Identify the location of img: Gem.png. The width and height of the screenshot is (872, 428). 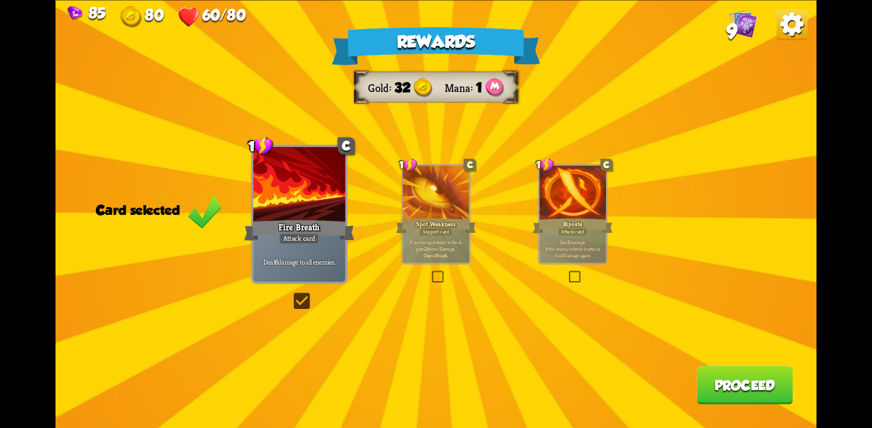
(75, 13).